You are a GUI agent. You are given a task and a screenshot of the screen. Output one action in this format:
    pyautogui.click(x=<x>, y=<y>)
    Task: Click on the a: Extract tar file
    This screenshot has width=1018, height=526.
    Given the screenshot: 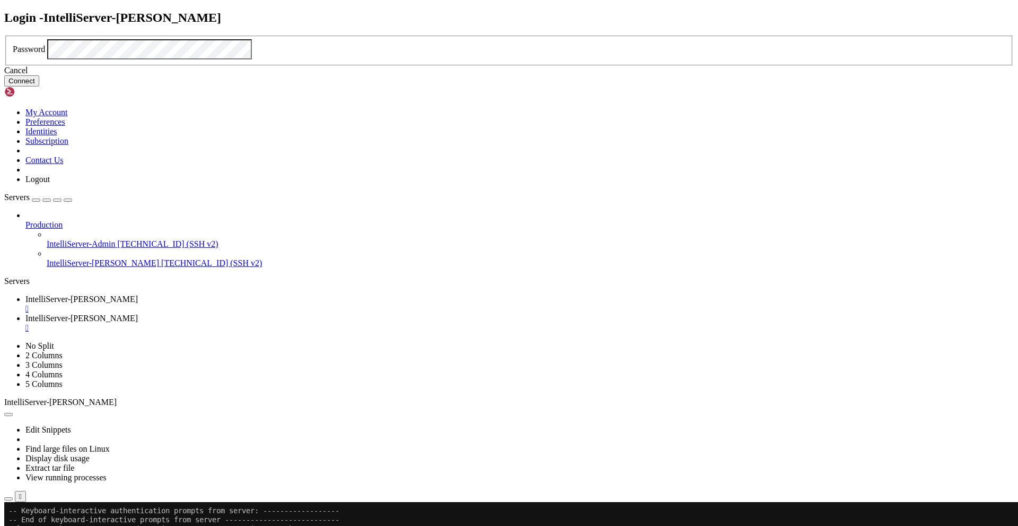 What is the action you would take?
    pyautogui.click(x=50, y=467)
    